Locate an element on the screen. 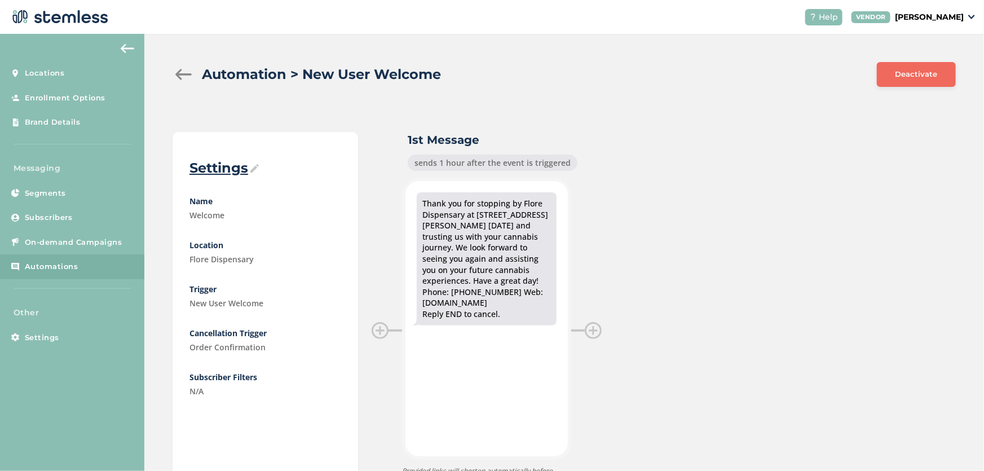  img: logo-dark-0685b13c.svg is located at coordinates (59, 17).